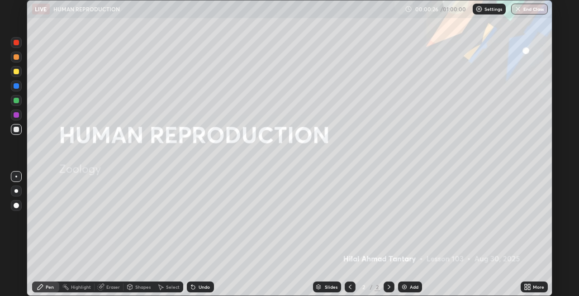  I want to click on p: Settings, so click(493, 9).